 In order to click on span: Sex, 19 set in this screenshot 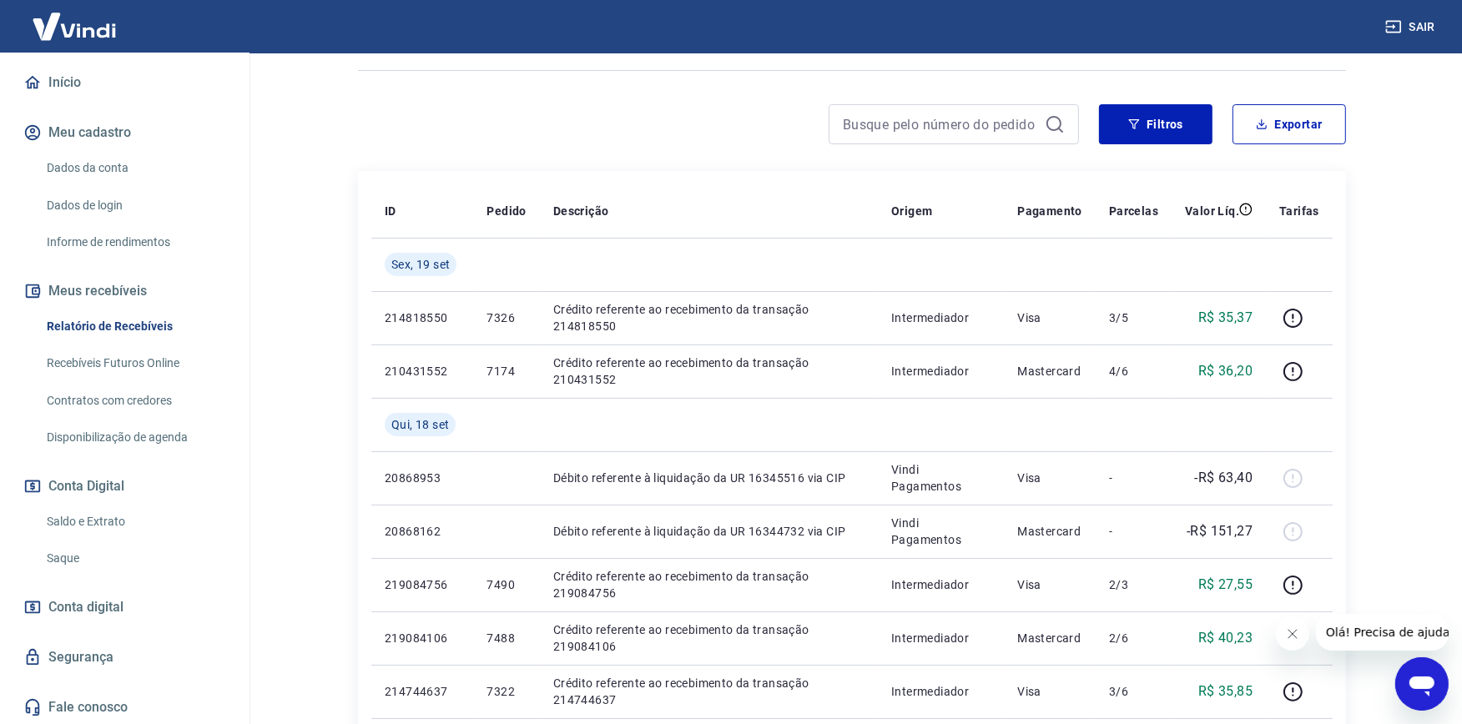, I will do `click(421, 265)`.